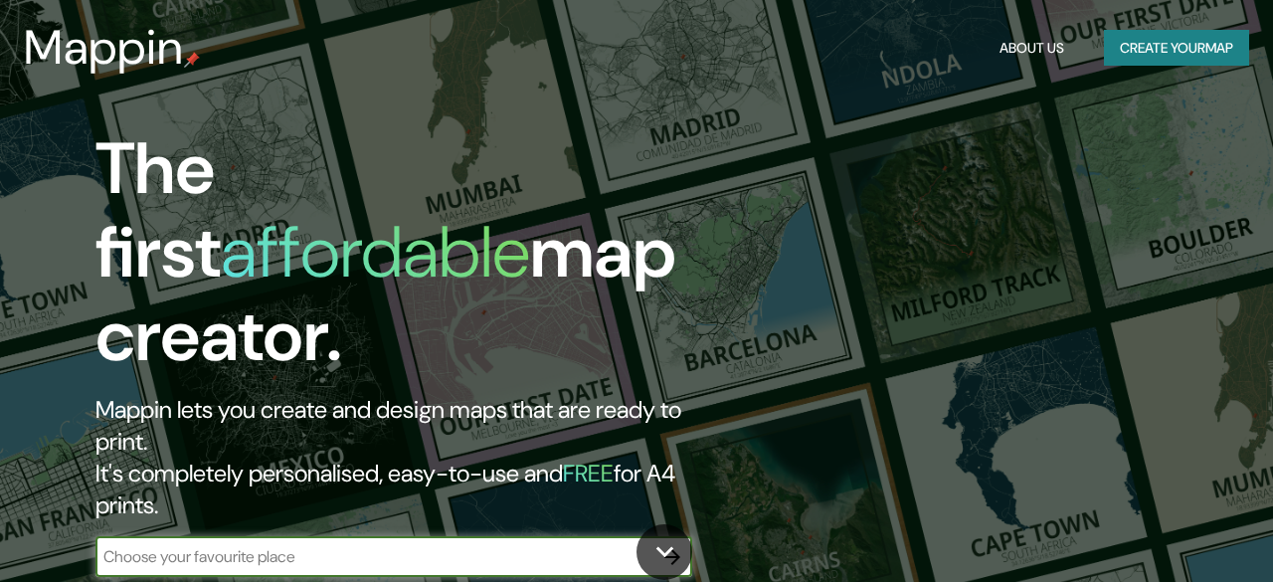  I want to click on button: About Us, so click(1032, 48).